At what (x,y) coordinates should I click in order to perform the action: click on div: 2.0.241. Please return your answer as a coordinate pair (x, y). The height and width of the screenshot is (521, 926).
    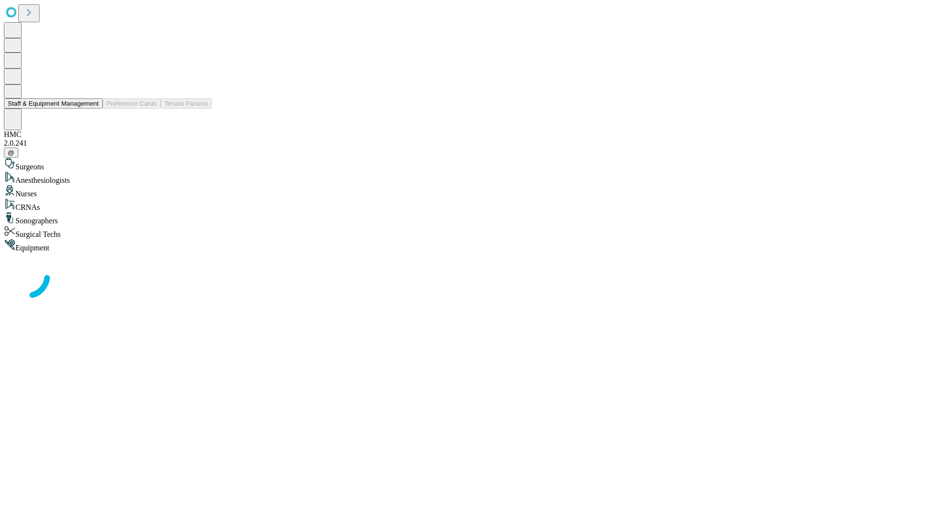
    Looking at the image, I should click on (463, 143).